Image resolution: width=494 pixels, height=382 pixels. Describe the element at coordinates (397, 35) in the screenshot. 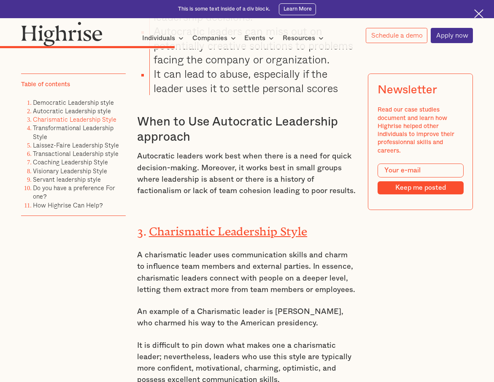

I see `a: Schedule a demo` at that location.